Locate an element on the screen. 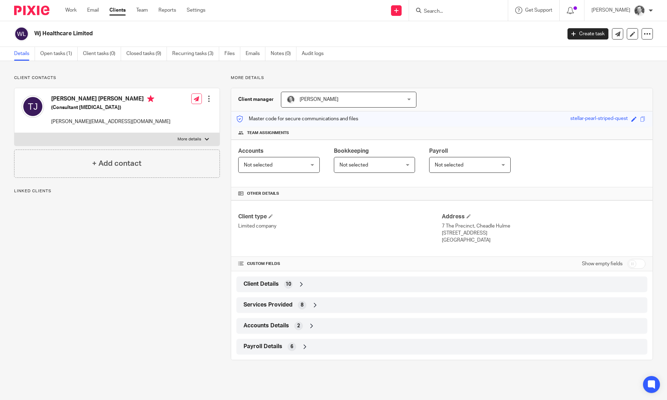  a: Settings is located at coordinates (196, 10).